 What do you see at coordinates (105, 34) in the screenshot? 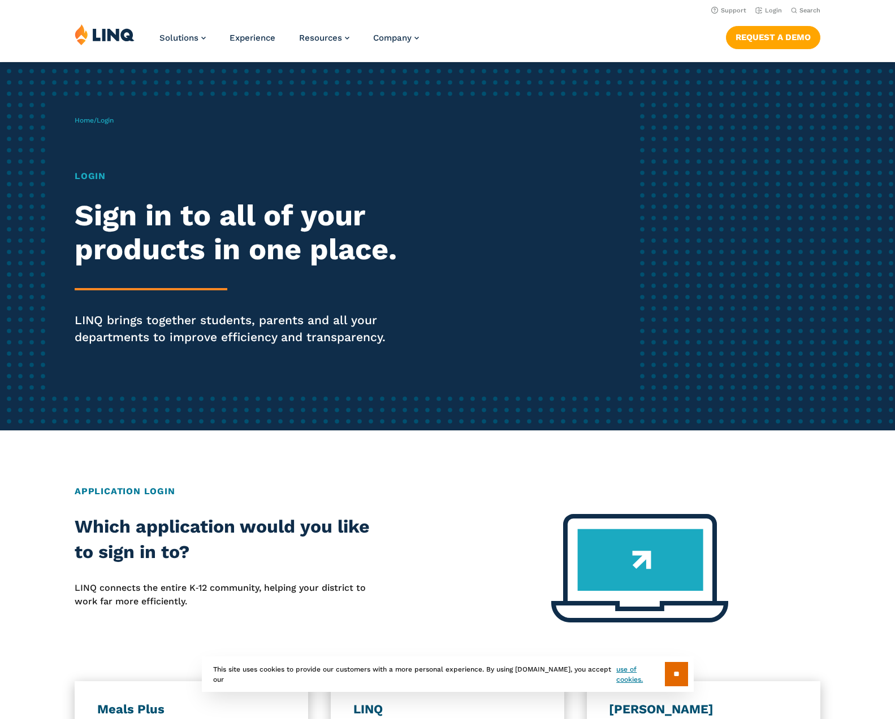
I see `img: LINQ | K‑12 Software` at bounding box center [105, 34].